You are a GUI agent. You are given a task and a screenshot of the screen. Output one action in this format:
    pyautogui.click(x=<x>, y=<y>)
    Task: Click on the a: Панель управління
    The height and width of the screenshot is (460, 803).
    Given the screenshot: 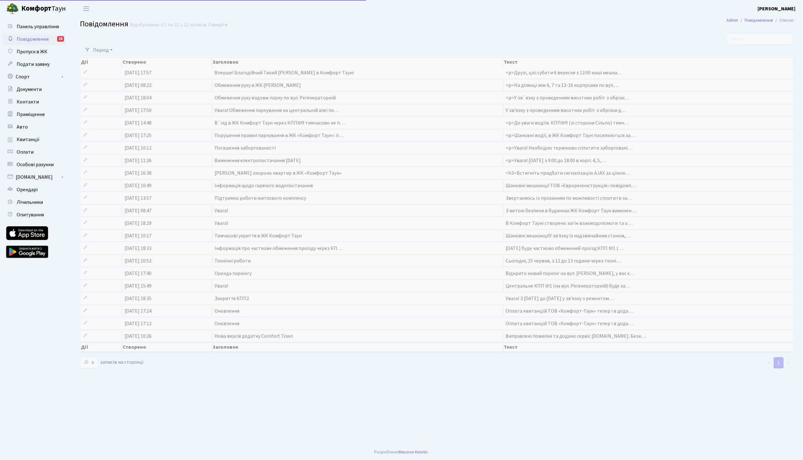 What is the action you would take?
    pyautogui.click(x=35, y=27)
    